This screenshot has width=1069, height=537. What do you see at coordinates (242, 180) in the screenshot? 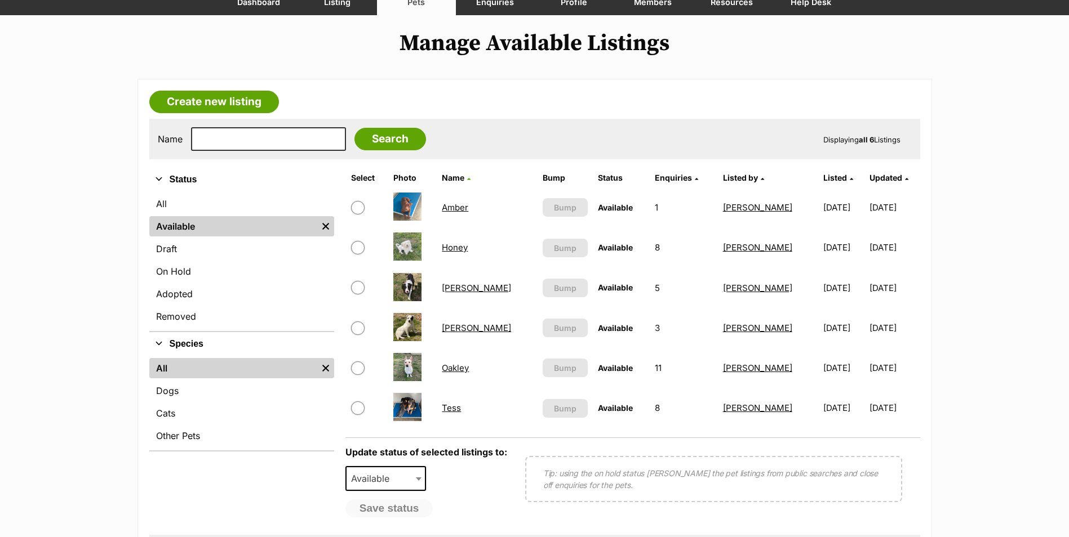
I see `button: Status` at bounding box center [242, 180].